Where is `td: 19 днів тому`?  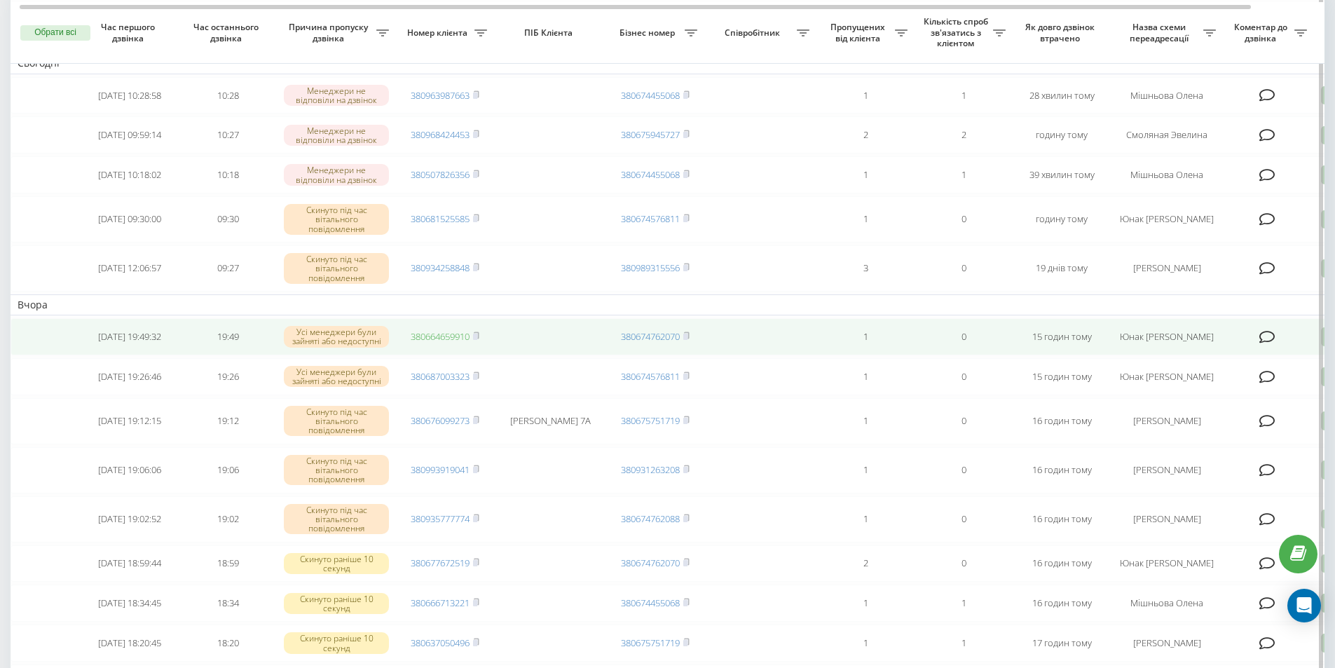
td: 19 днів тому is located at coordinates (1062, 268).